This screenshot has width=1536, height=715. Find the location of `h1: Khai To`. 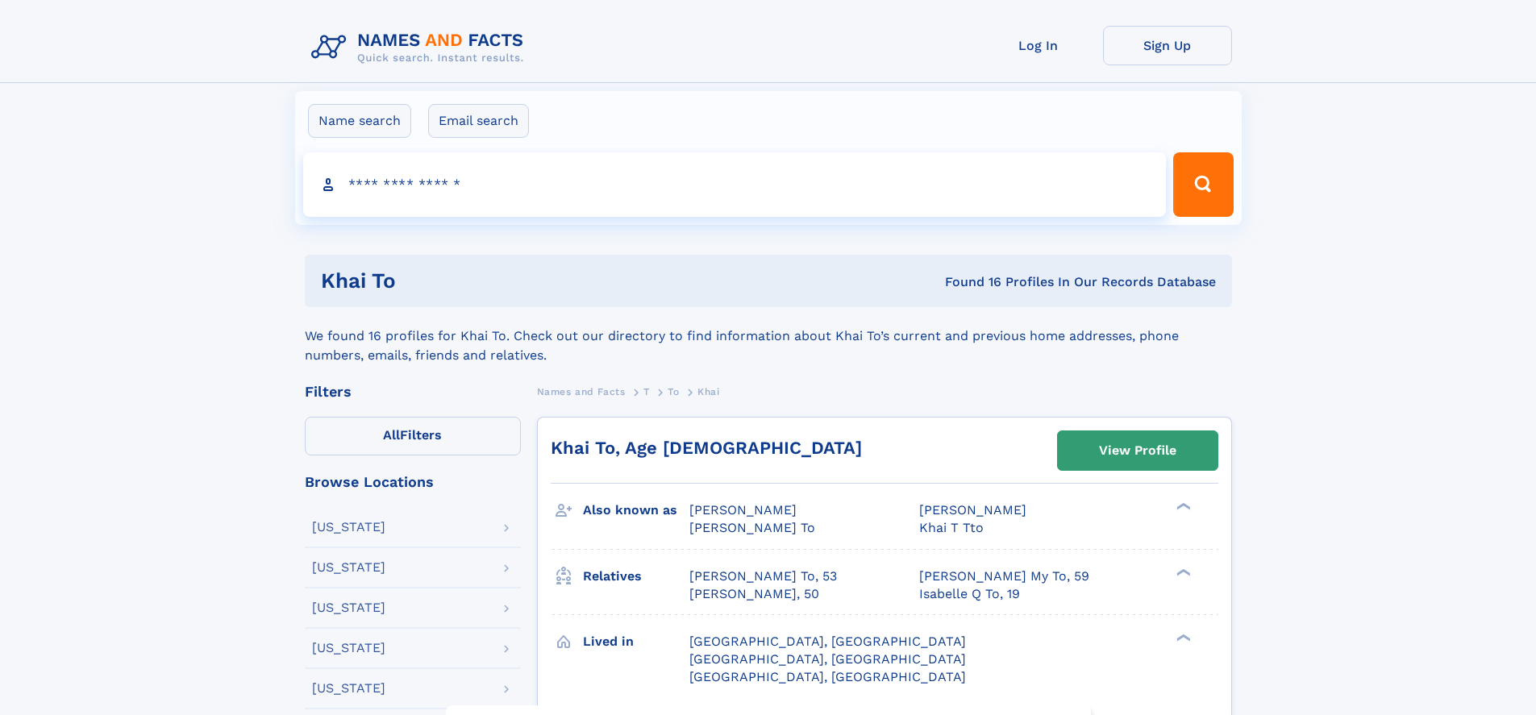

h1: Khai To is located at coordinates (496, 281).